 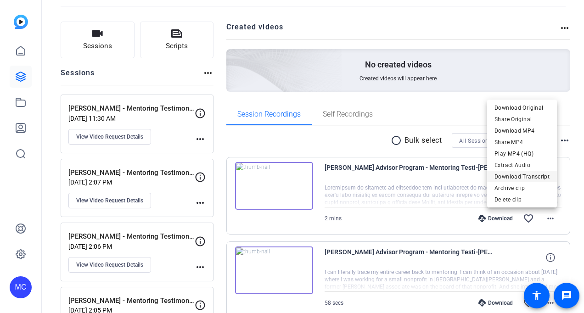 What do you see at coordinates (522, 154) in the screenshot?
I see `span: Play MP4 (HQ)` at bounding box center [522, 154].